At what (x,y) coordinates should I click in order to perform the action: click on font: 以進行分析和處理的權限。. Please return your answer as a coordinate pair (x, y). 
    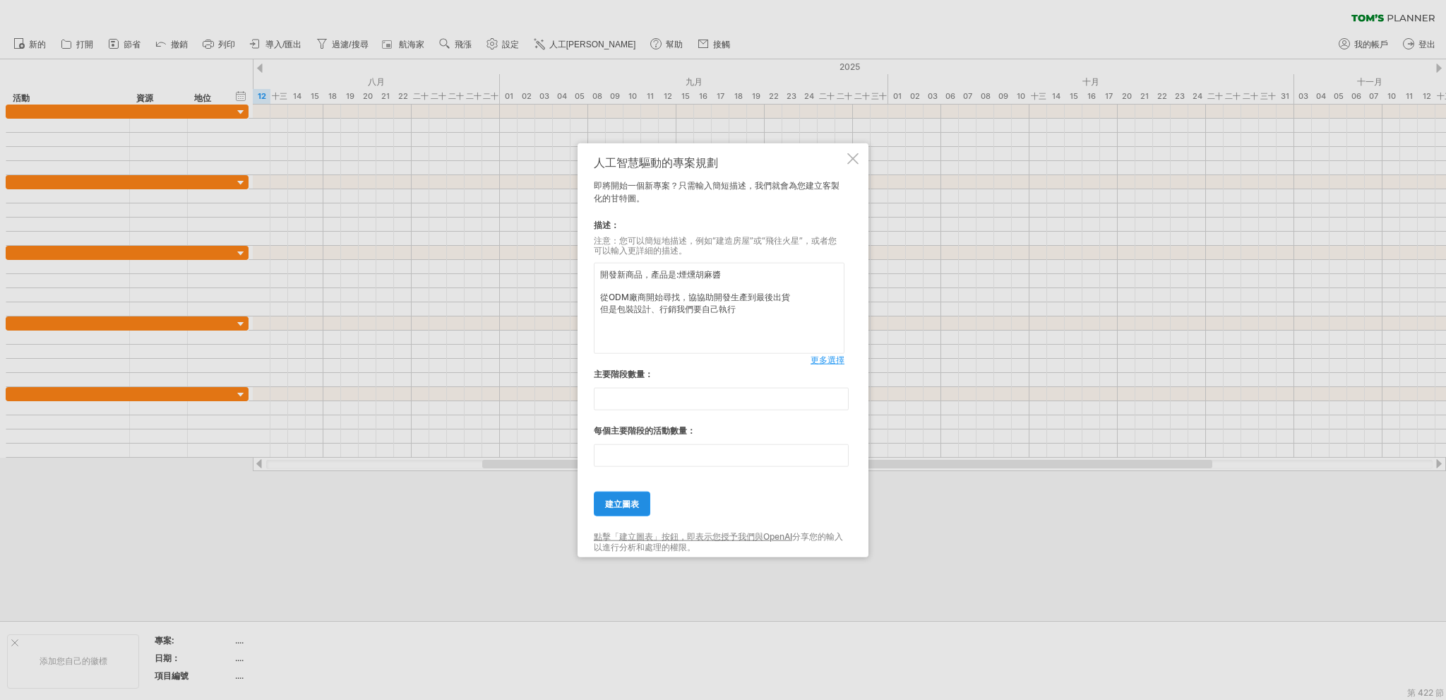
    Looking at the image, I should click on (645, 546).